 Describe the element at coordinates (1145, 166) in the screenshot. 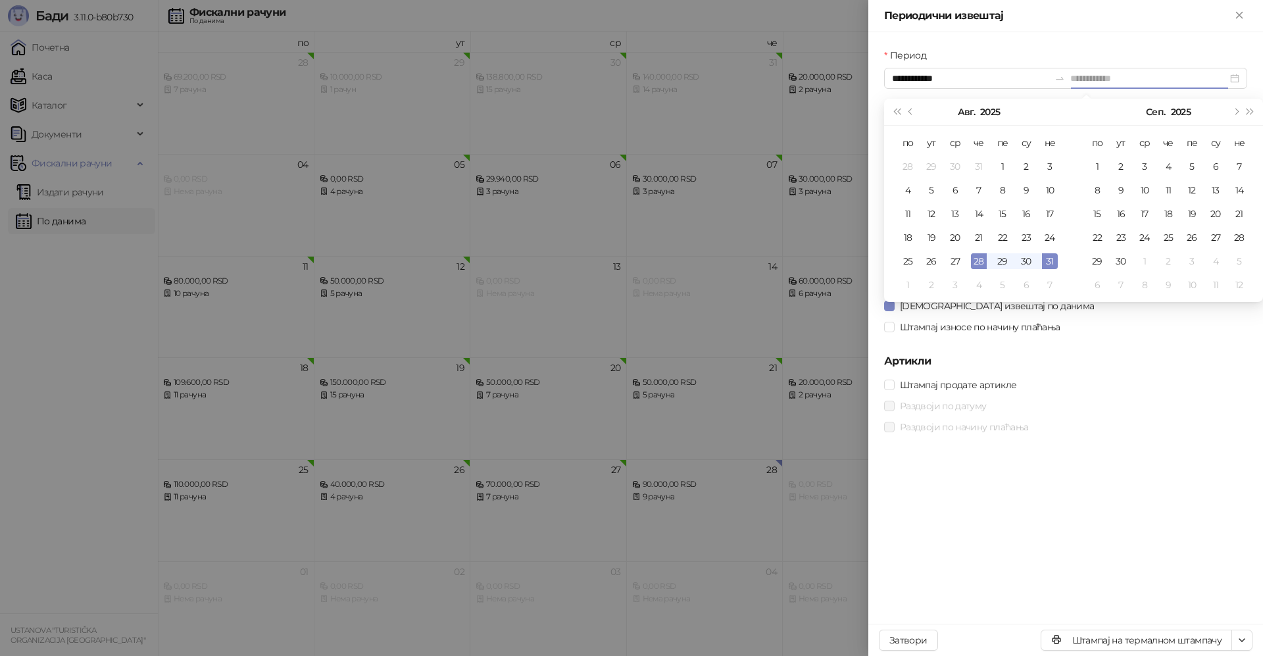

I see `td: 2025-09-03` at that location.